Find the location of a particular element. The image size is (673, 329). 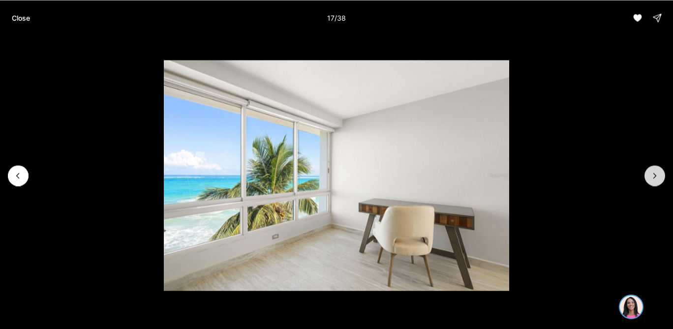

p: Close is located at coordinates (21, 18).